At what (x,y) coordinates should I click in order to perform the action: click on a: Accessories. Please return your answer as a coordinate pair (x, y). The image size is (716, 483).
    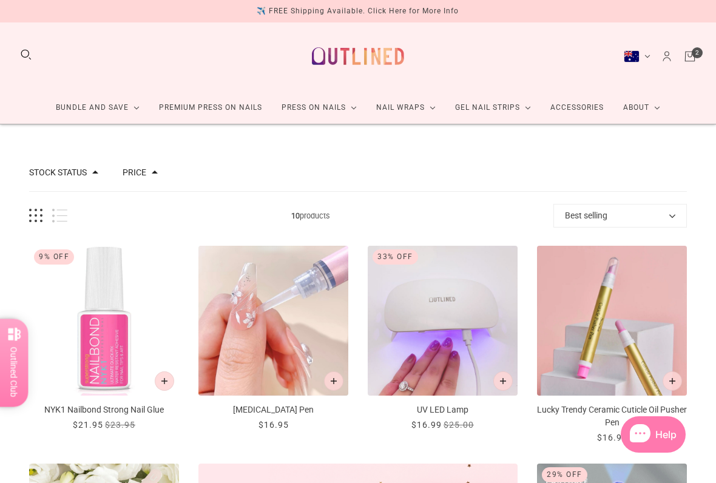
    Looking at the image, I should click on (577, 107).